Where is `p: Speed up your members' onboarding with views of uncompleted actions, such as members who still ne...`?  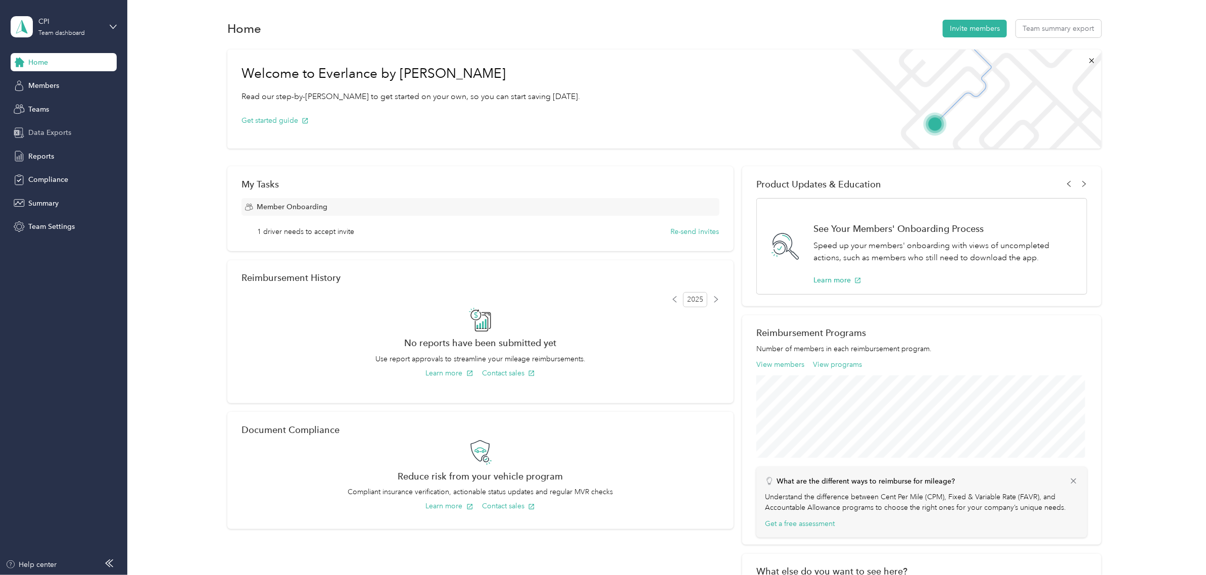 p: Speed up your members' onboarding with views of uncompleted actions, such as members who still ne... is located at coordinates (944, 252).